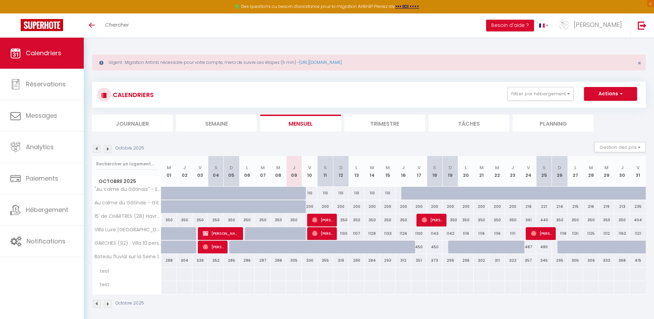  Describe the element at coordinates (407, 6) in the screenshot. I see `strong: >>> ICI <<<<` at that location.